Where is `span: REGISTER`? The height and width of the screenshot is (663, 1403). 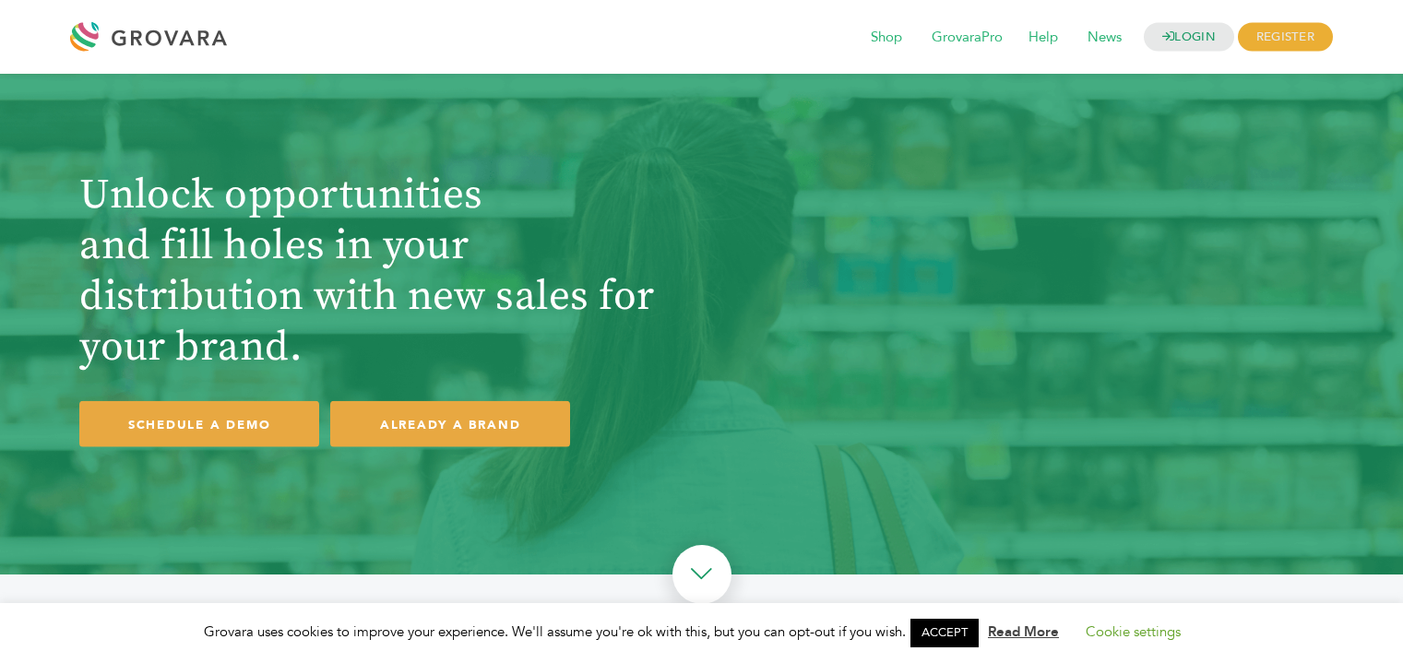
span: REGISTER is located at coordinates (1285, 37).